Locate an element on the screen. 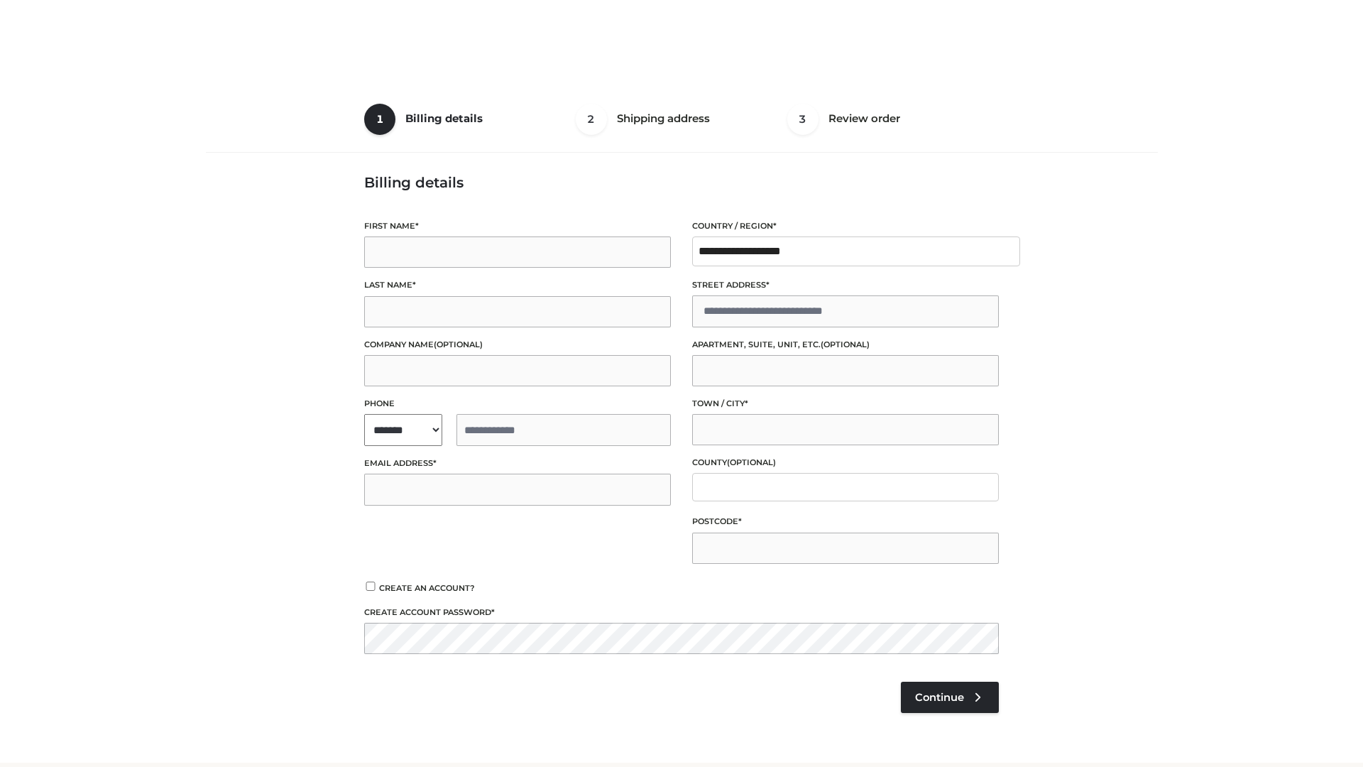 This screenshot has width=1363, height=767. span: Create an account? is located at coordinates (427, 588).